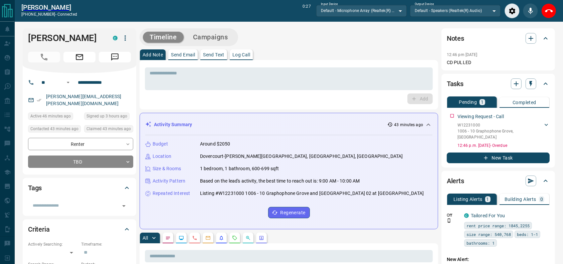 The width and height of the screenshot is (563, 264). I want to click on span: rent price range: 1845,2255, so click(498, 226).